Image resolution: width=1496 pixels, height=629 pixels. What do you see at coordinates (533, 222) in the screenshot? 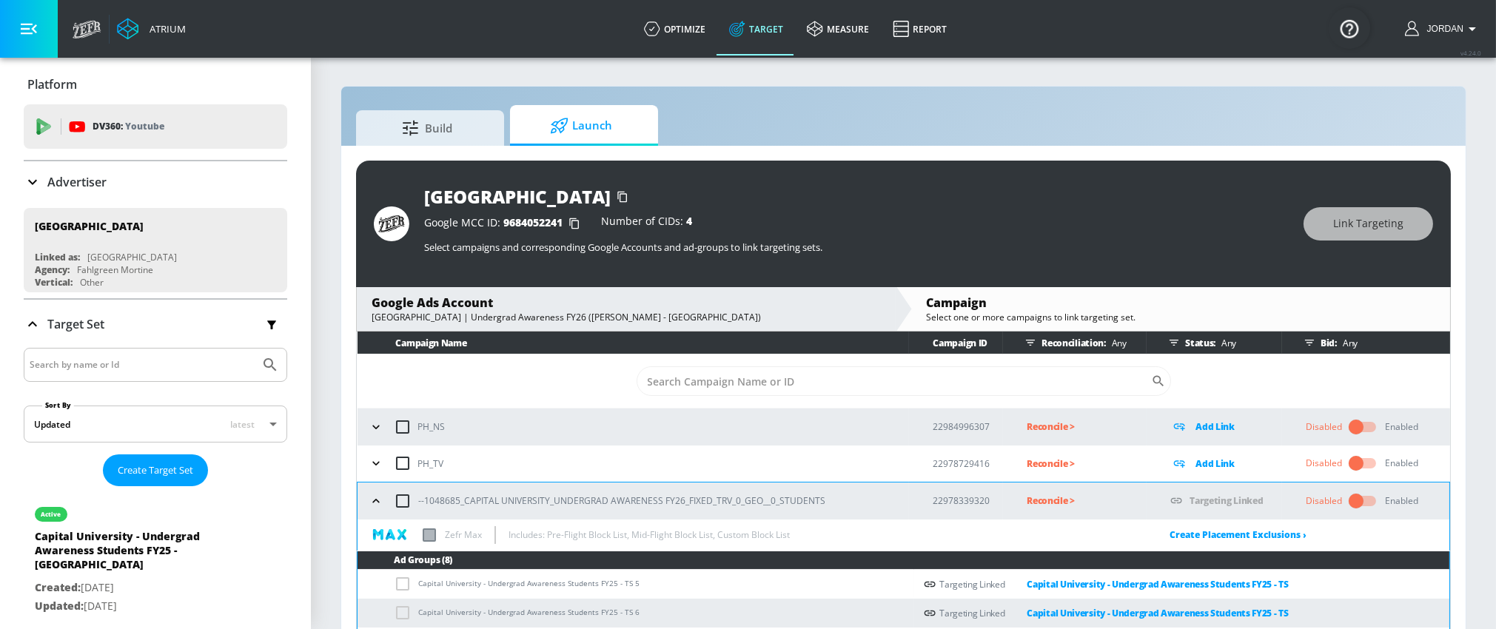
I see `span: 9684052241` at bounding box center [533, 222].